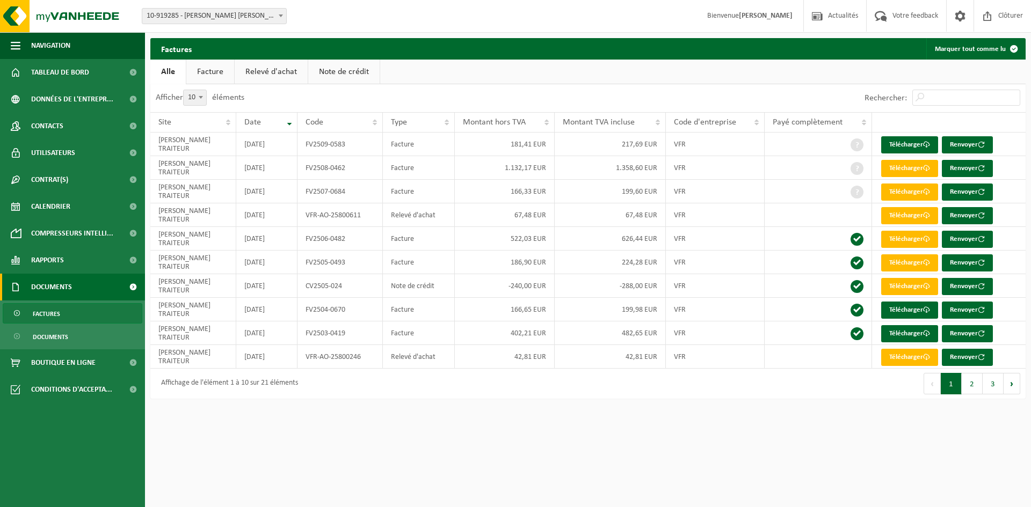 This screenshot has height=507, width=1031. Describe the element at coordinates (610, 239) in the screenshot. I see `td: 626,44 EUR` at that location.